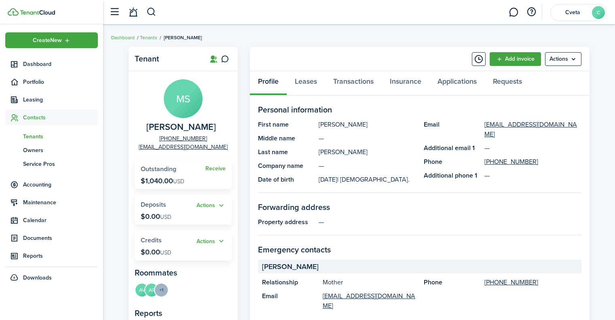  What do you see at coordinates (60, 164) in the screenshot?
I see `span: Service Pros` at bounding box center [60, 164].